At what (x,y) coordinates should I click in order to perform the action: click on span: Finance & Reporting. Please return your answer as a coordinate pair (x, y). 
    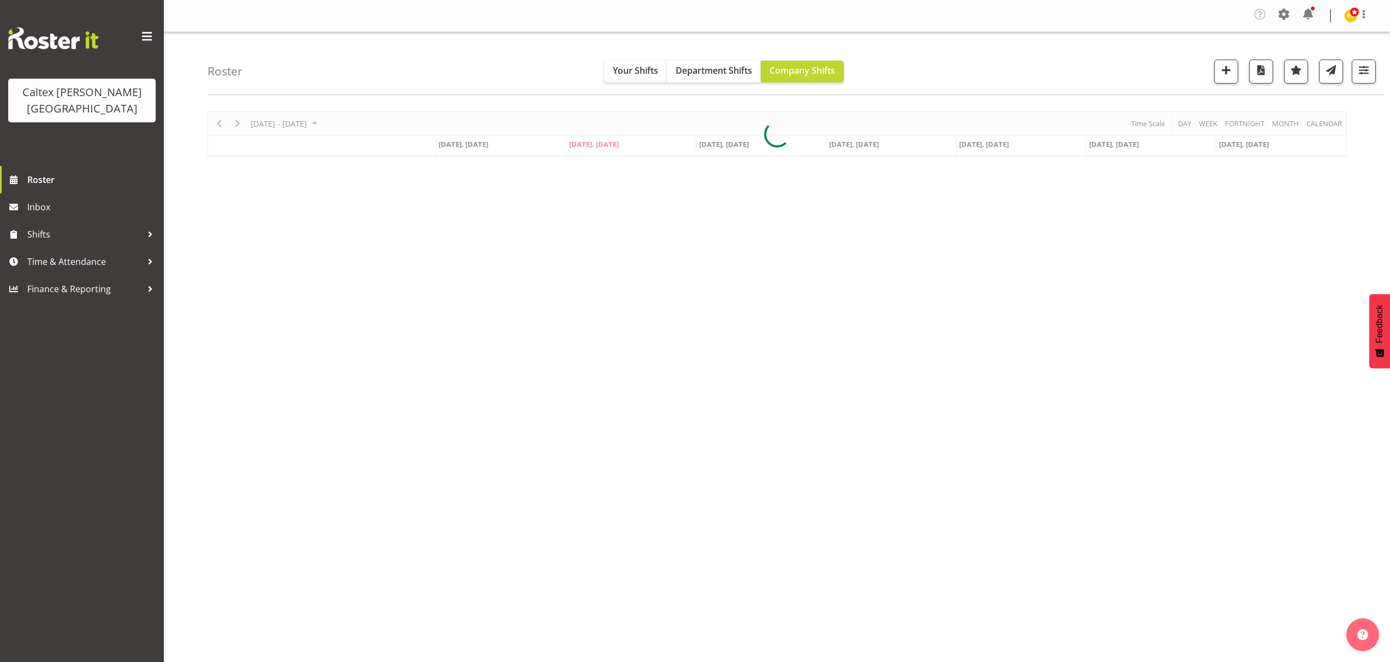
    Looking at the image, I should click on (85, 289).